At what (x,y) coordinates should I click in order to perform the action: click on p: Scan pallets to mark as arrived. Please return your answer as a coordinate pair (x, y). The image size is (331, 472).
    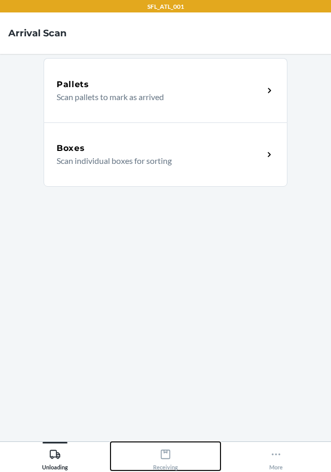
    Looking at the image, I should click on (156, 97).